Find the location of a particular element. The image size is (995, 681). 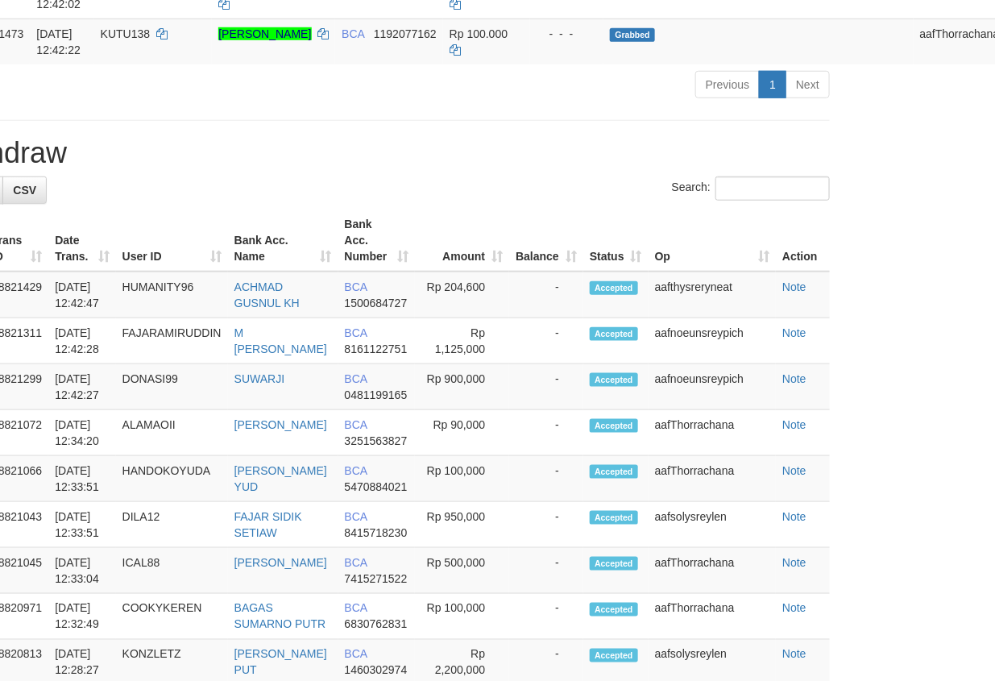

a: SUWARJI is located at coordinates (259, 379).